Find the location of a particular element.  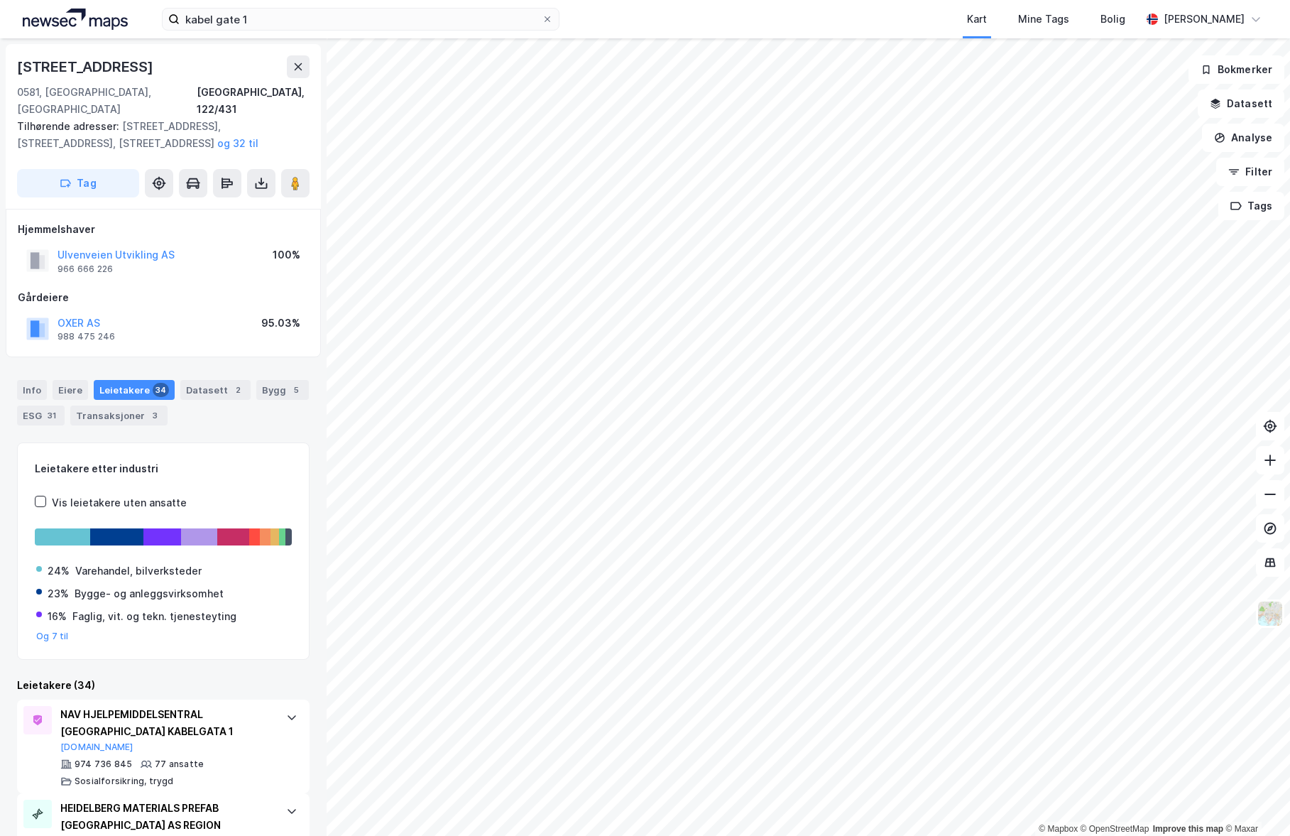

div: 988 475 246 is located at coordinates (86, 337).